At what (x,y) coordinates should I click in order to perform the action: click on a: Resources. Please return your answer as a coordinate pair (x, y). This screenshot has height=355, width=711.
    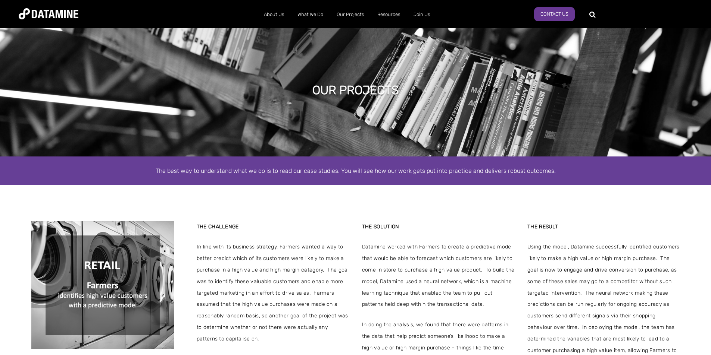
    Looking at the image, I should click on (388, 15).